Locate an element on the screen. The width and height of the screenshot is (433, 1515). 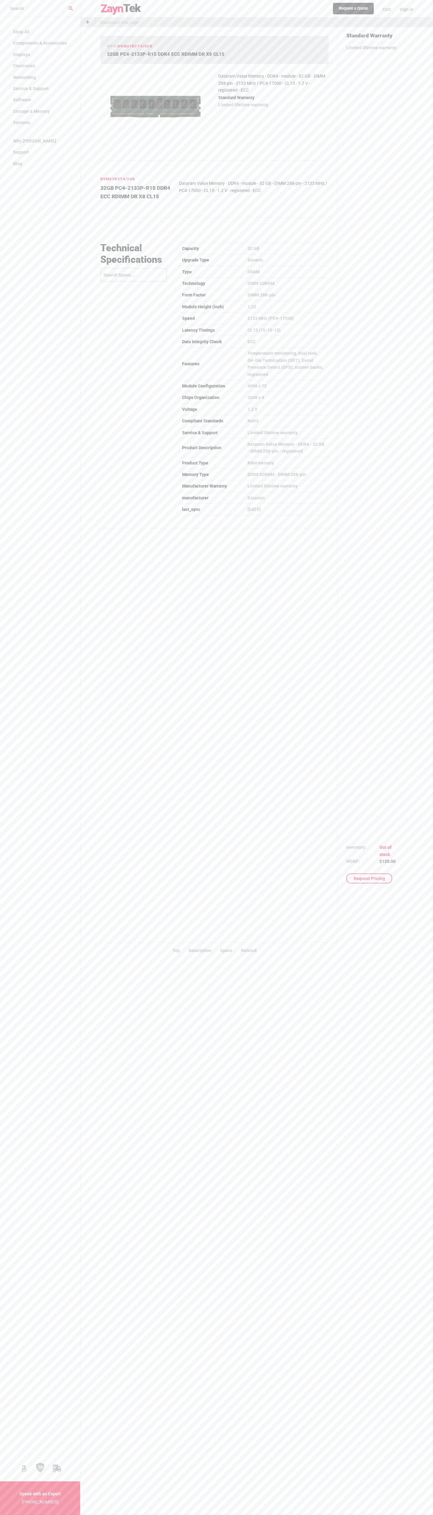
td: Product Description is located at coordinates (212, 448).